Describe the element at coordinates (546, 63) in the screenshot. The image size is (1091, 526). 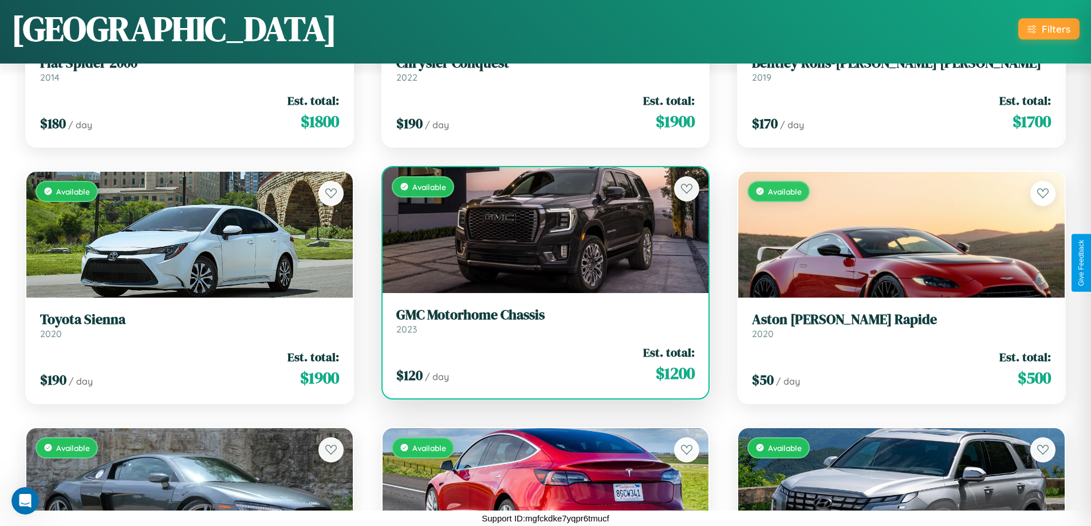
I see `h3: Chrysler Conquest` at that location.